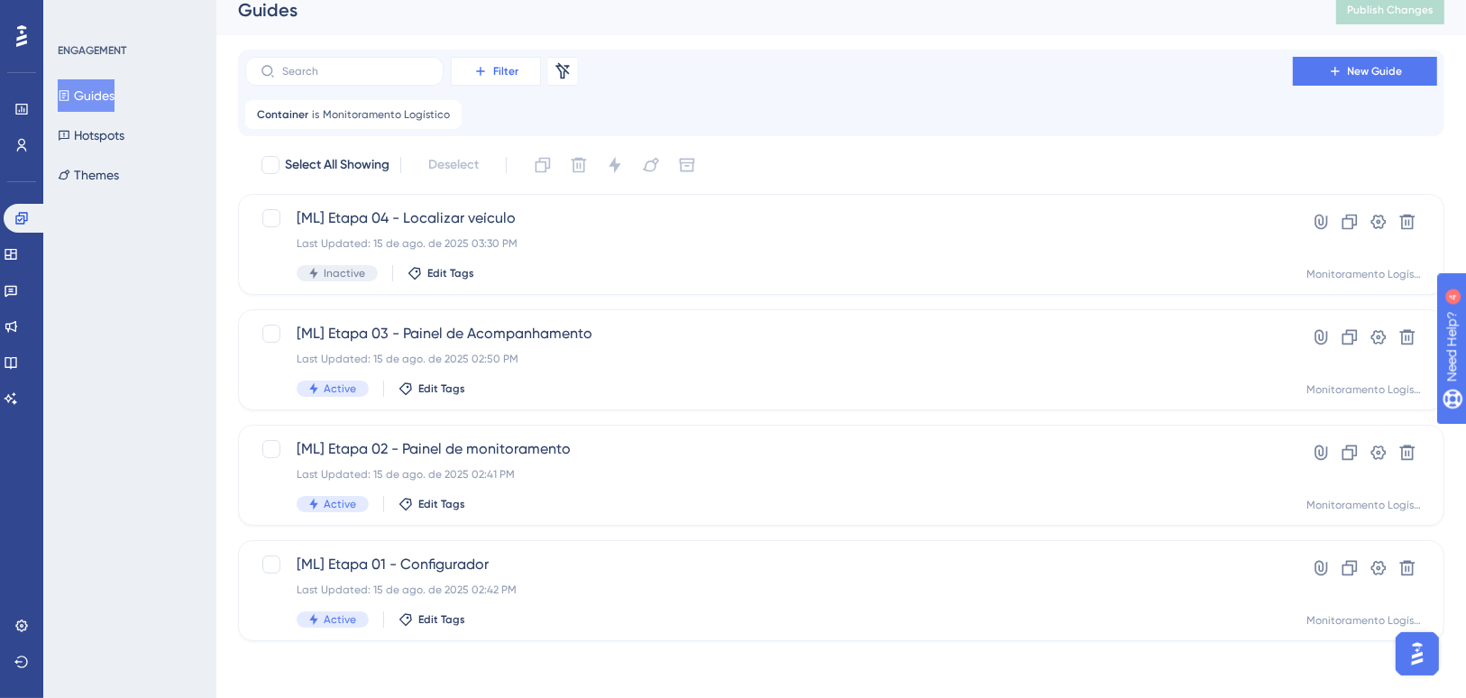 This screenshot has width=1466, height=698. What do you see at coordinates (769, 474) in the screenshot?
I see `div: Last Updated: 15 de ago. de 2025 02:41 PM` at bounding box center [769, 474].